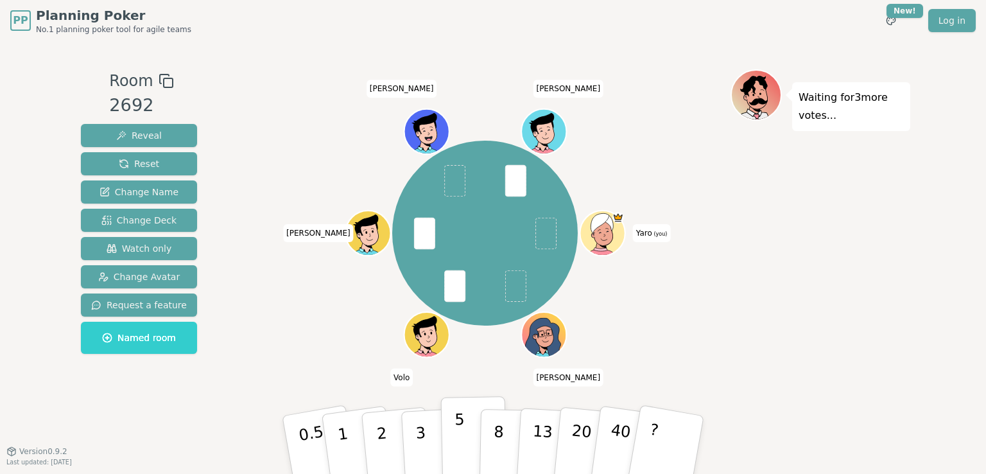  I want to click on span: Version 0.9.2, so click(43, 451).